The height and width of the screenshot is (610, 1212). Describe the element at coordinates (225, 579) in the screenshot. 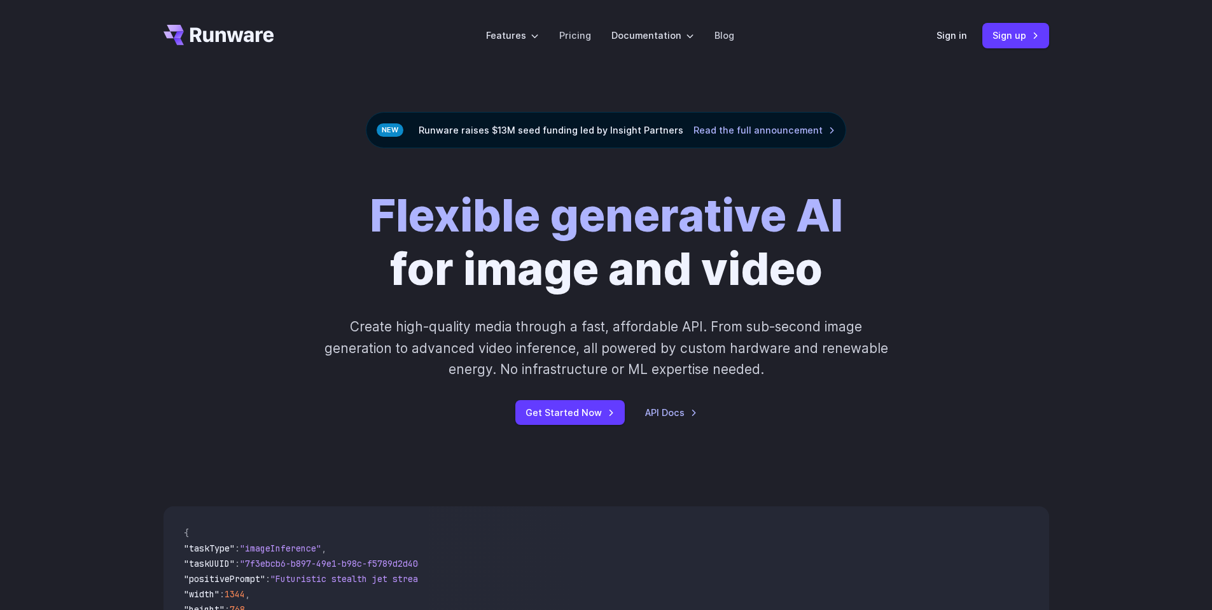

I see `span: "positivePrompt"` at that location.